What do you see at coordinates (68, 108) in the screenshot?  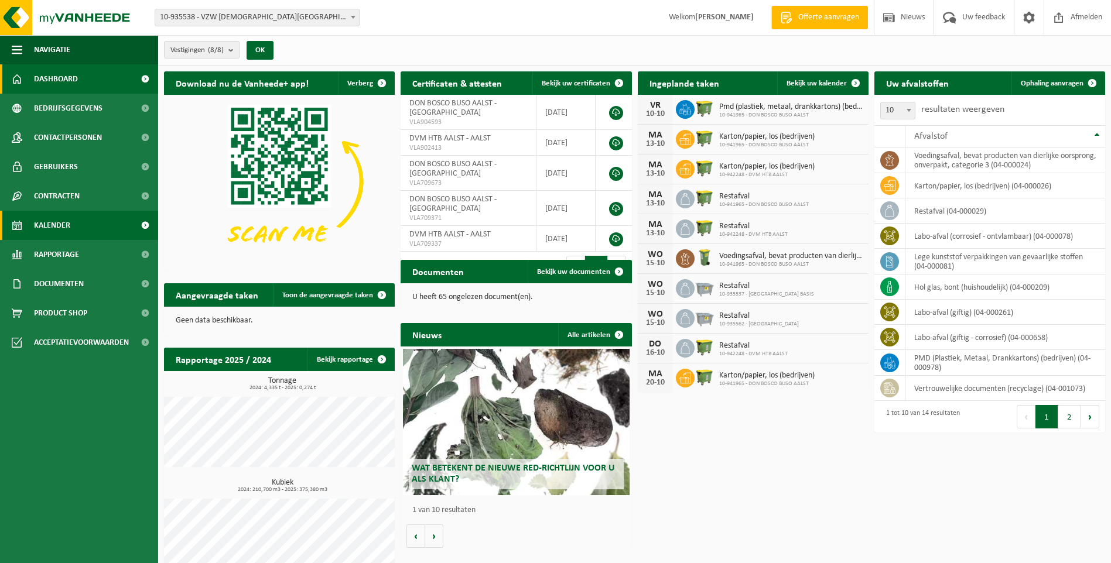 I see `span: Bedrijfsgegevens` at bounding box center [68, 108].